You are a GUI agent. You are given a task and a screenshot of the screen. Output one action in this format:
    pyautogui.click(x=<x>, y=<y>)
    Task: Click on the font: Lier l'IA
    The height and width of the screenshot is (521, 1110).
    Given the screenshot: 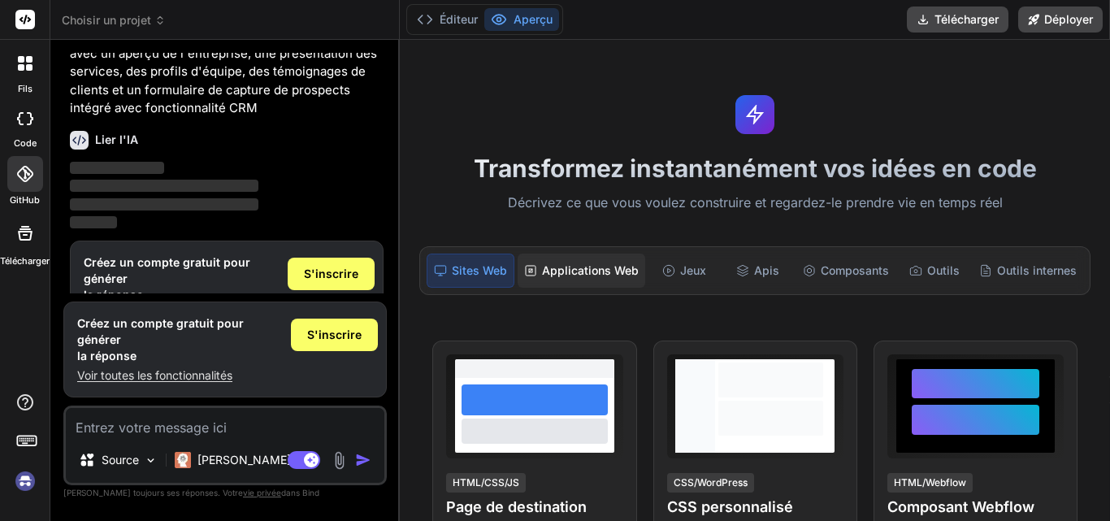 What is the action you would take?
    pyautogui.click(x=116, y=139)
    